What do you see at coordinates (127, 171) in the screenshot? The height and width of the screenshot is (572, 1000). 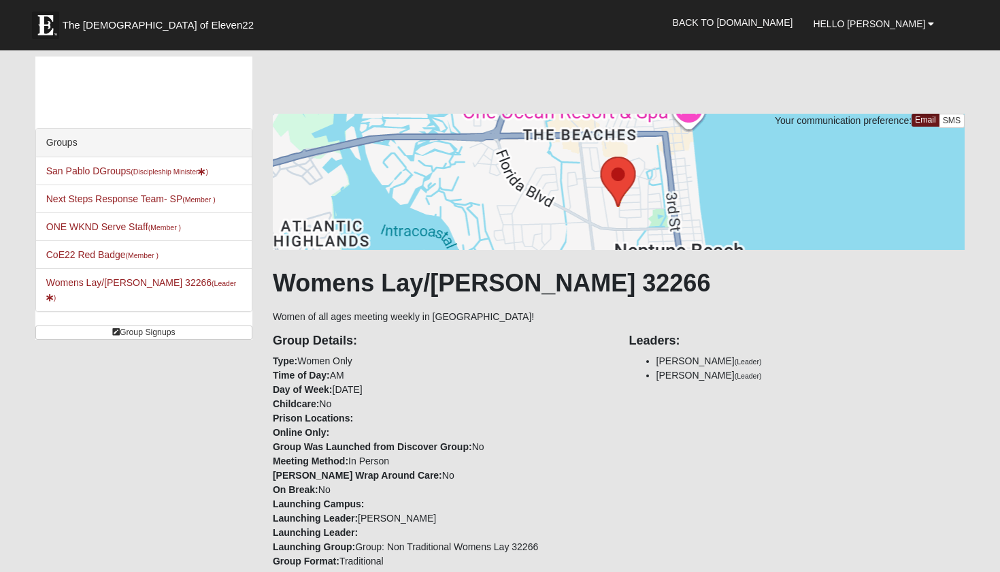 I see `a: San Pablo DGroups(Discipleship Minister)` at bounding box center [127, 171].